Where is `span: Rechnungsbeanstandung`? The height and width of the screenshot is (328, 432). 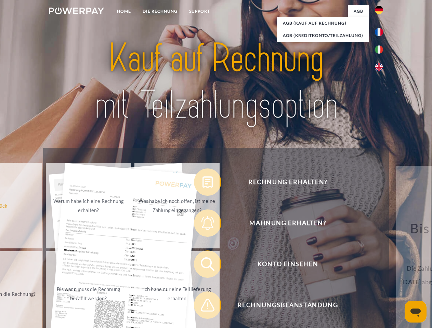 span: Rechnungsbeanstandung is located at coordinates (288, 305).